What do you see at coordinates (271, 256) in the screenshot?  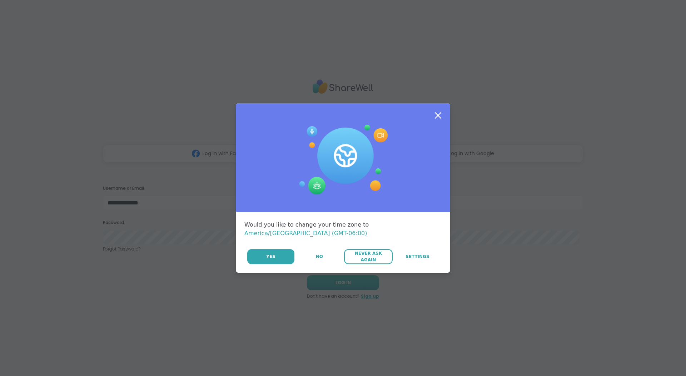 I see `span: Yes` at bounding box center [271, 256].